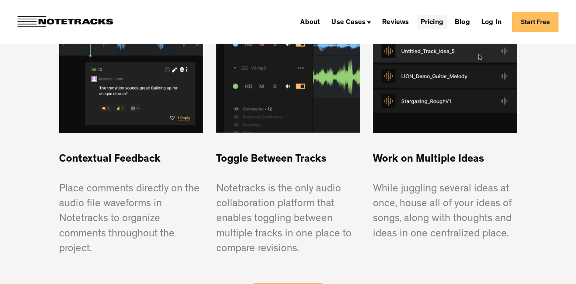 The image size is (576, 284). I want to click on a: Reviews, so click(395, 22).